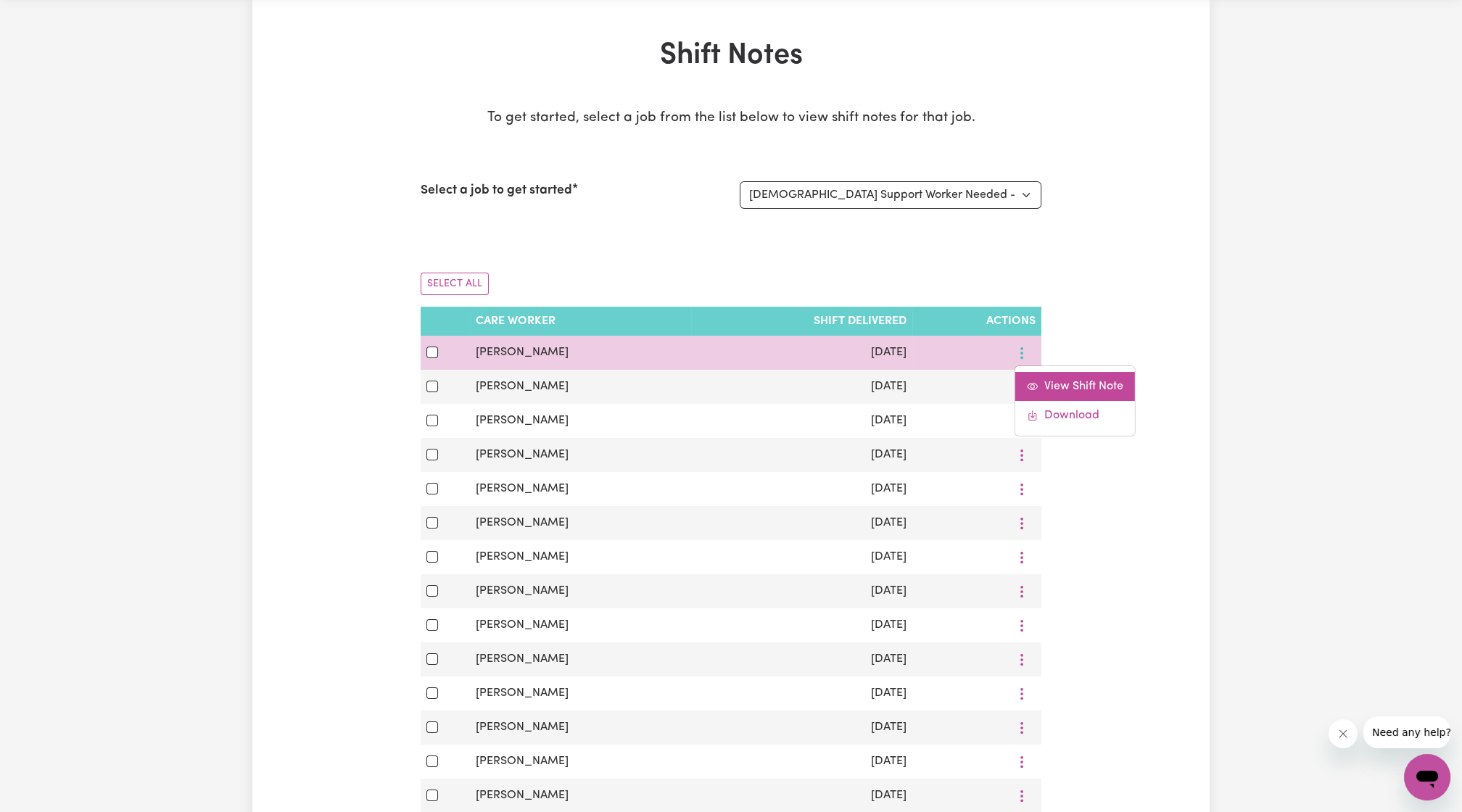 Image resolution: width=1462 pixels, height=812 pixels. What do you see at coordinates (1074, 386) in the screenshot?
I see `a: View Shift Note` at bounding box center [1074, 386].